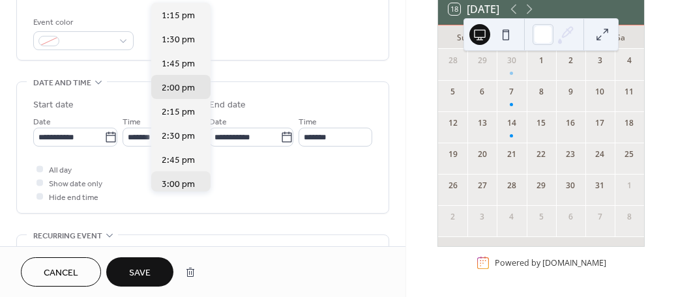 The height and width of the screenshot is (297, 676). What do you see at coordinates (61, 272) in the screenshot?
I see `button: Cancel` at bounding box center [61, 272].